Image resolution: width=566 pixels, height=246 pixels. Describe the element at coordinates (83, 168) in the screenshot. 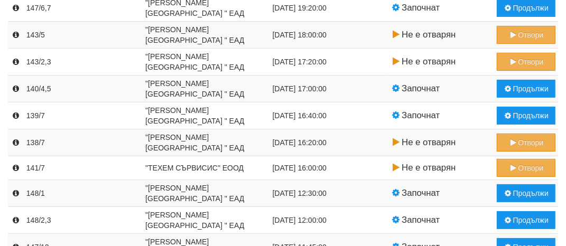

I see `td: 141/7` at that location.